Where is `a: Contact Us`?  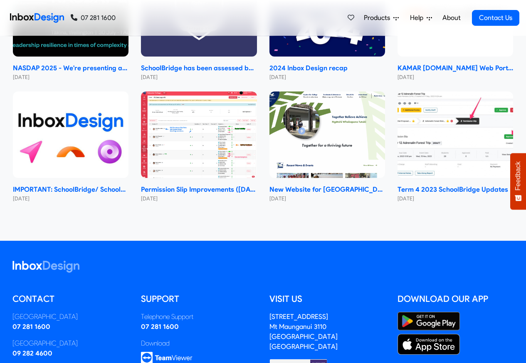
a: Contact Us is located at coordinates (496, 18).